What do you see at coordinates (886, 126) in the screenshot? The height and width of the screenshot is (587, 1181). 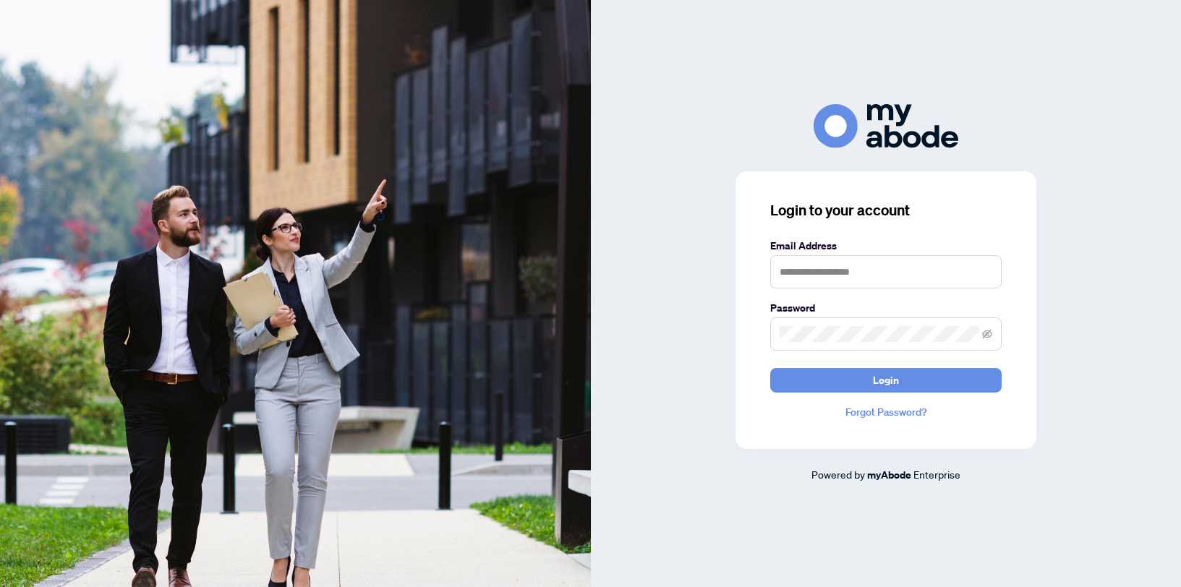 I see `img: ma-logo` at bounding box center [886, 126].